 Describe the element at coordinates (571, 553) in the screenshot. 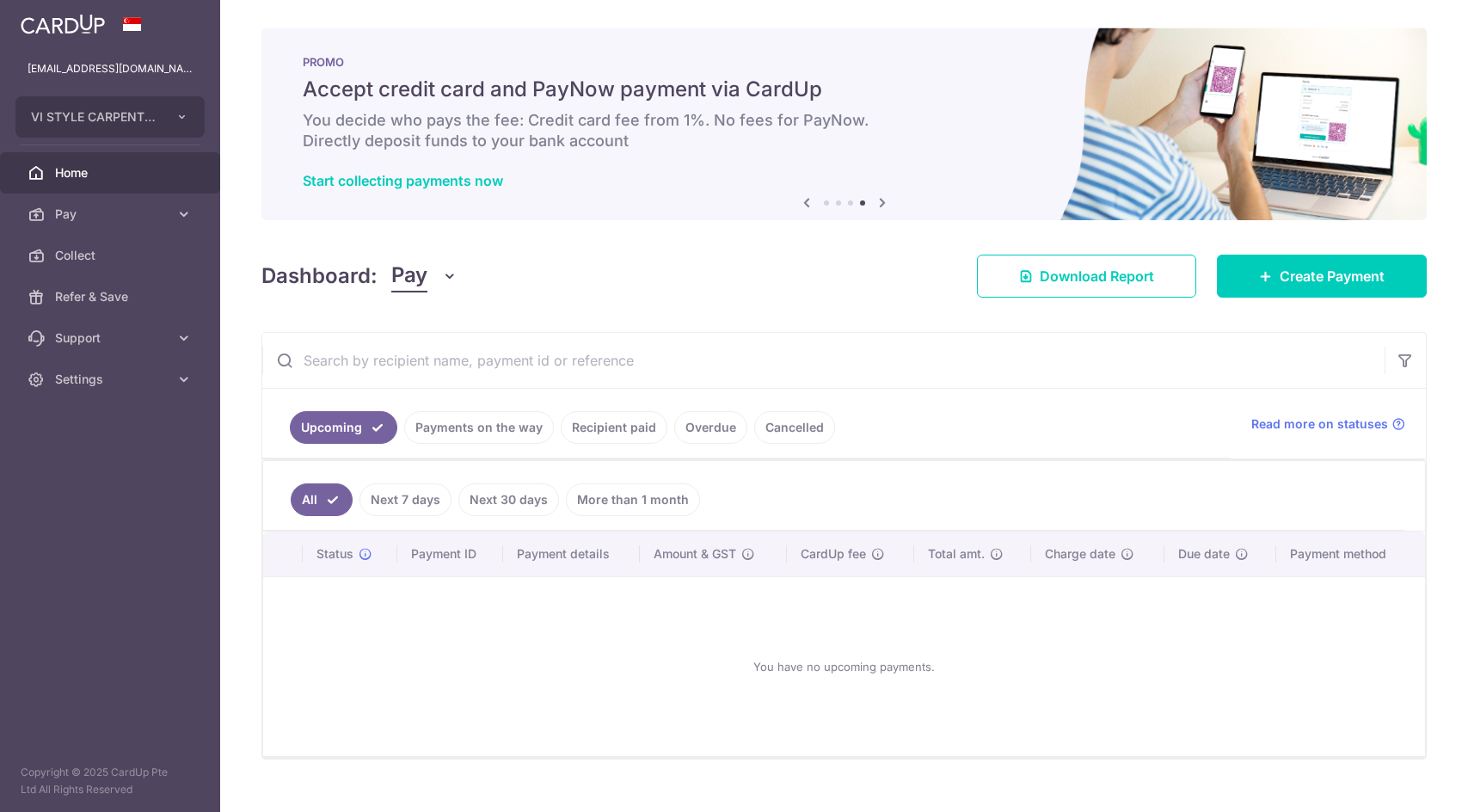

I see `th: Payment details` at that location.